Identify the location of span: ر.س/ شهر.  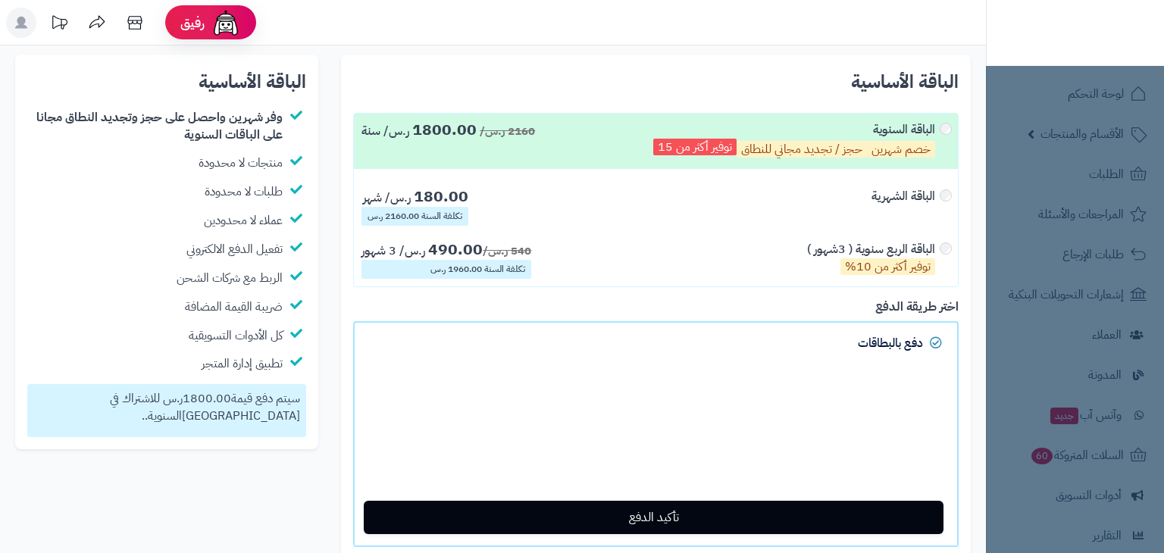
(386, 198).